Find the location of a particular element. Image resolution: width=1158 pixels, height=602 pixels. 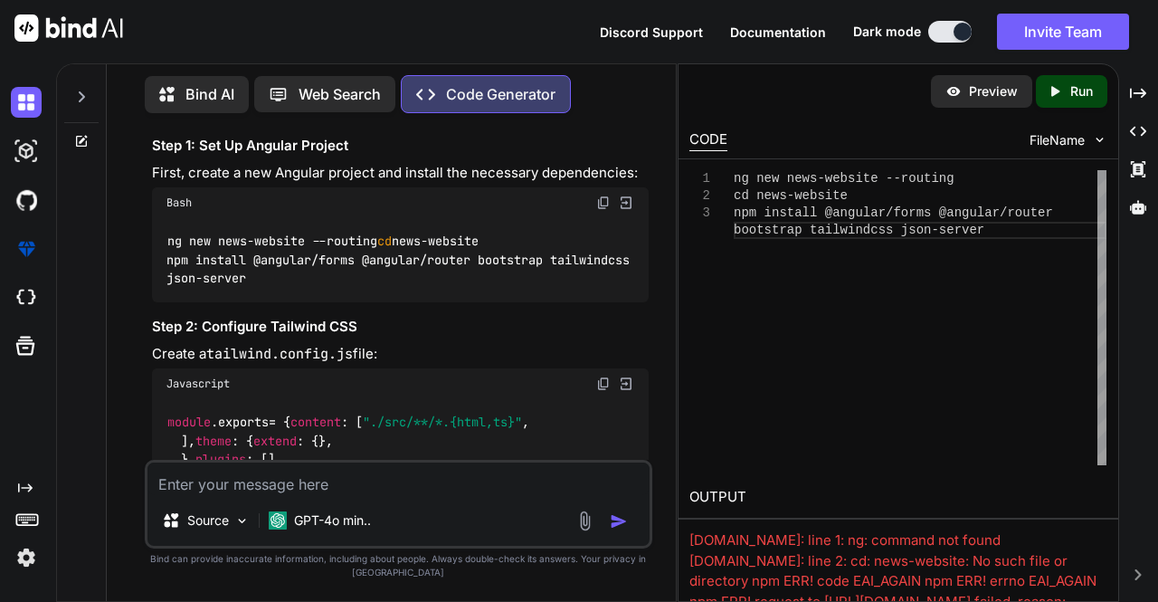

img: darkAi-studio is located at coordinates (26, 151).